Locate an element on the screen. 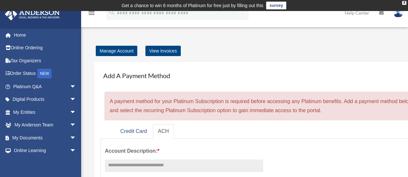  a: My Documentsarrow_drop_down is located at coordinates (45, 138).